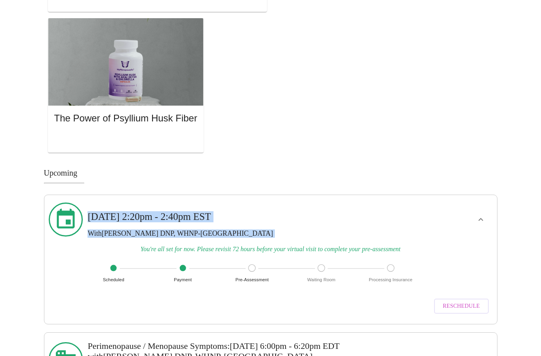 The height and width of the screenshot is (356, 541). I want to click on button: Reschedule, so click(461, 306).